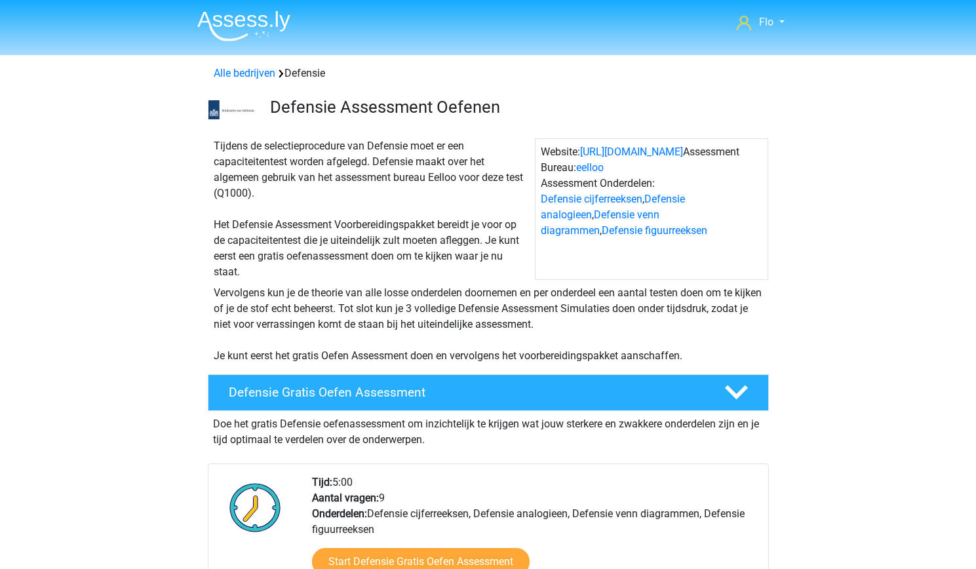 This screenshot has height=569, width=976. Describe the element at coordinates (345, 497) in the screenshot. I see `b: Aantal vragen:` at that location.